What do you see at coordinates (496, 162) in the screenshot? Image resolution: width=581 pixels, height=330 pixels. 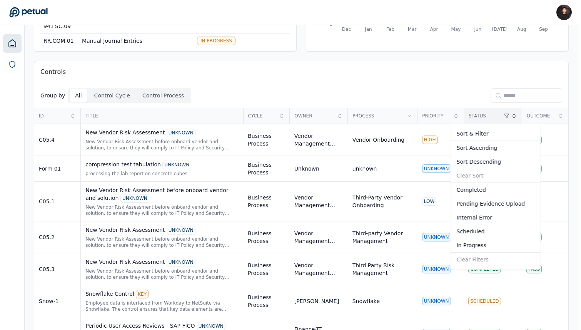 I see `div: Sort Descending` at bounding box center [496, 162].